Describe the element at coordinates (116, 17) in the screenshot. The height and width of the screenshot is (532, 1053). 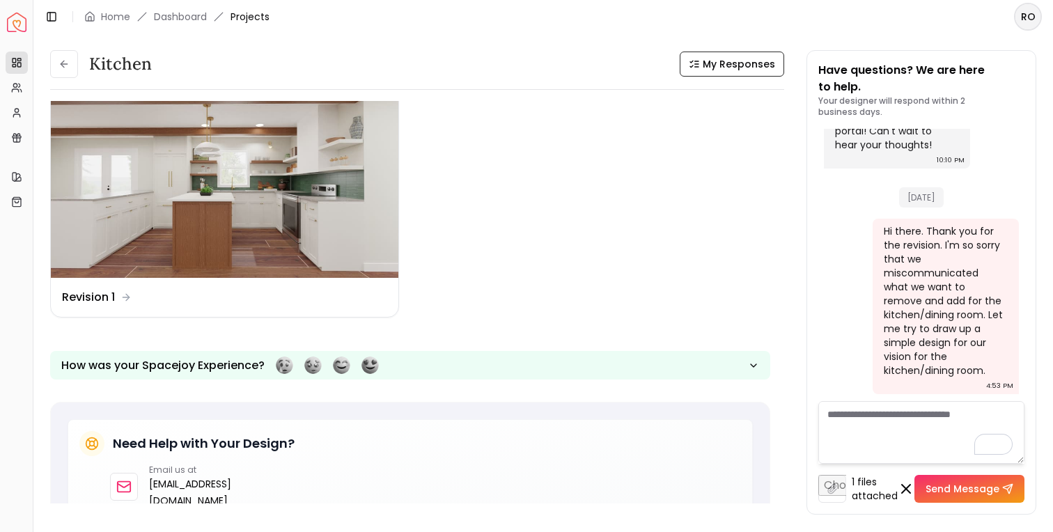
I see `a: Home` at that location.